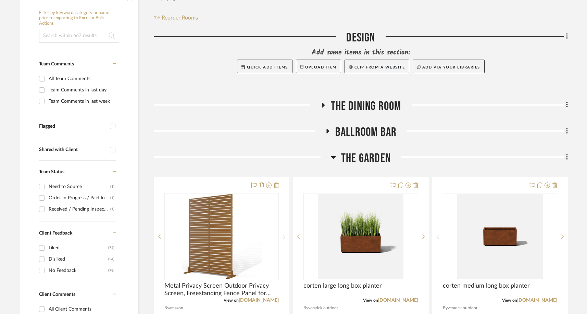 This screenshot has height=314, width=587. What do you see at coordinates (180, 18) in the screenshot?
I see `span: Reorder Rooms` at bounding box center [180, 18].